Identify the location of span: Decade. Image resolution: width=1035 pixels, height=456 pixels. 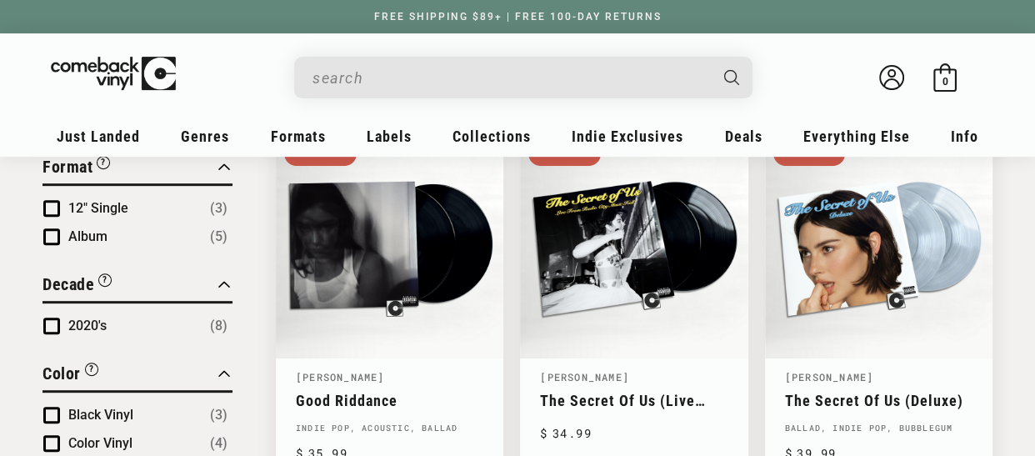
(68, 284).